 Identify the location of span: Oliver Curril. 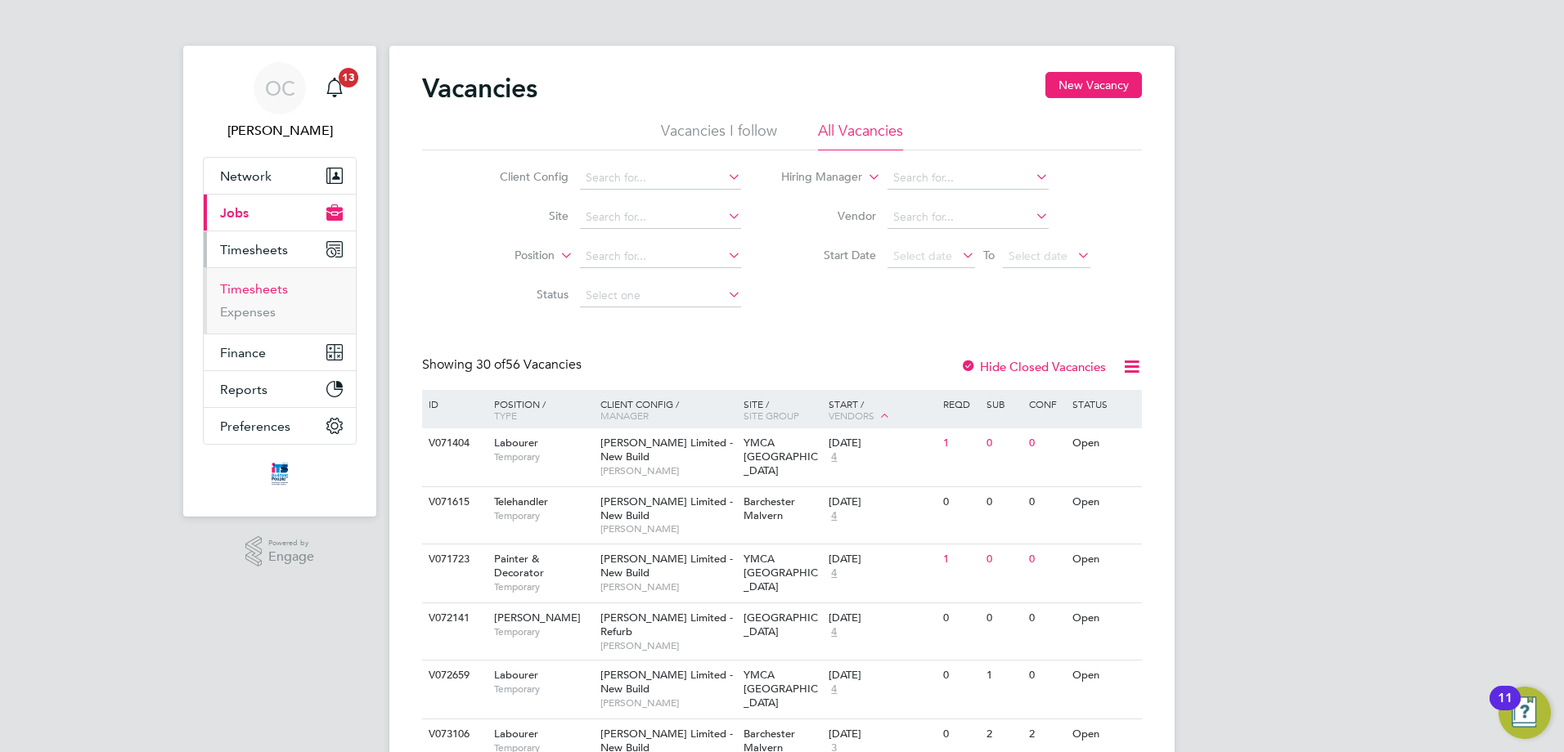
(280, 131).